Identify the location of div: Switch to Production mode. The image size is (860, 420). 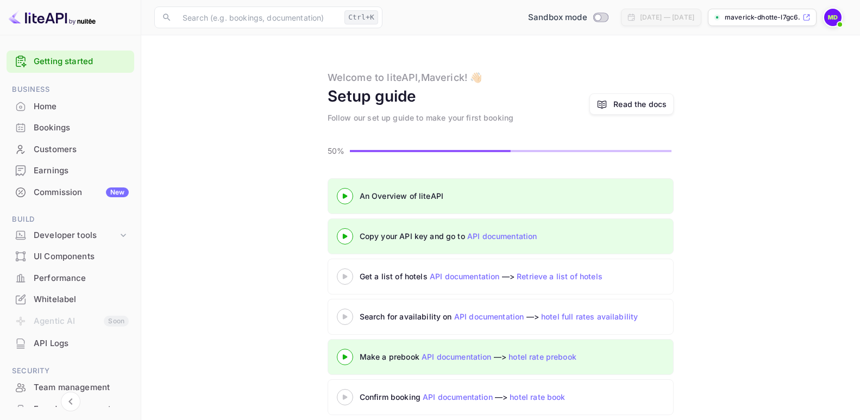
(568, 17).